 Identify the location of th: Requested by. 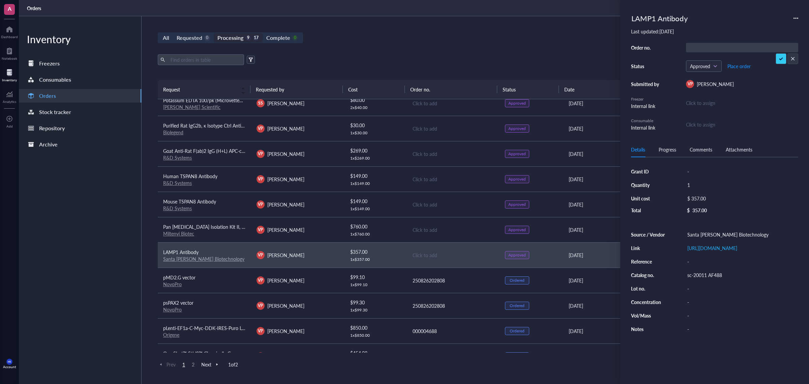
(297, 89).